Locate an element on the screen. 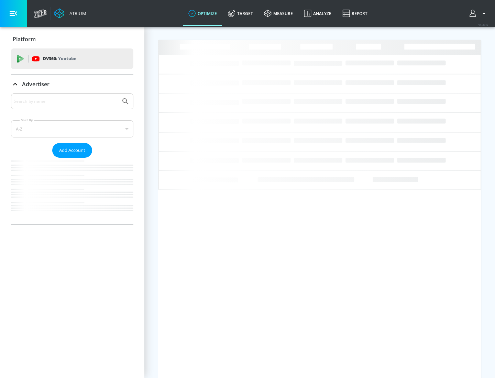 Image resolution: width=495 pixels, height=378 pixels. p: Youtube is located at coordinates (67, 58).